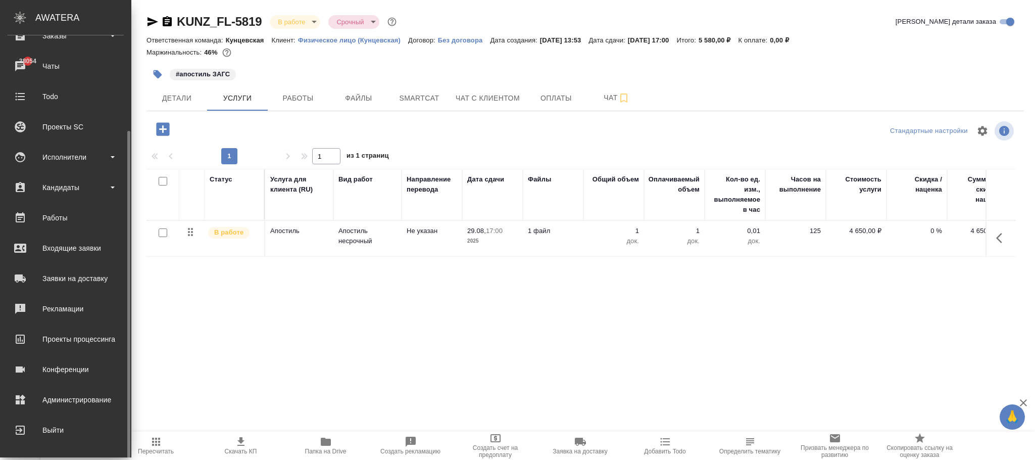  Describe the element at coordinates (783, 40) in the screenshot. I see `p: 0,00 ₽` at that location.